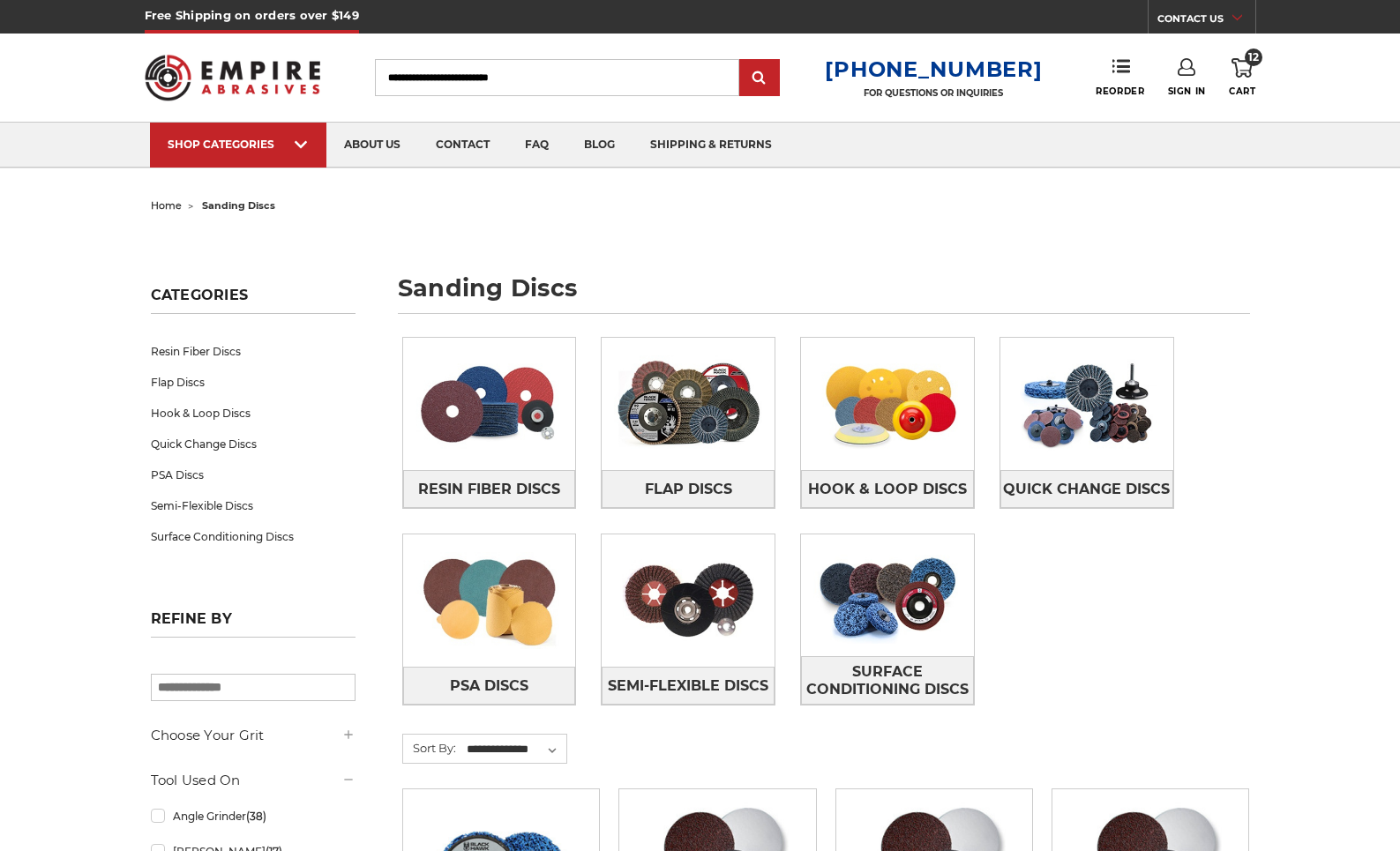 The width and height of the screenshot is (1400, 851). Describe the element at coordinates (823, 294) in the screenshot. I see `h1: sanding discs` at that location.